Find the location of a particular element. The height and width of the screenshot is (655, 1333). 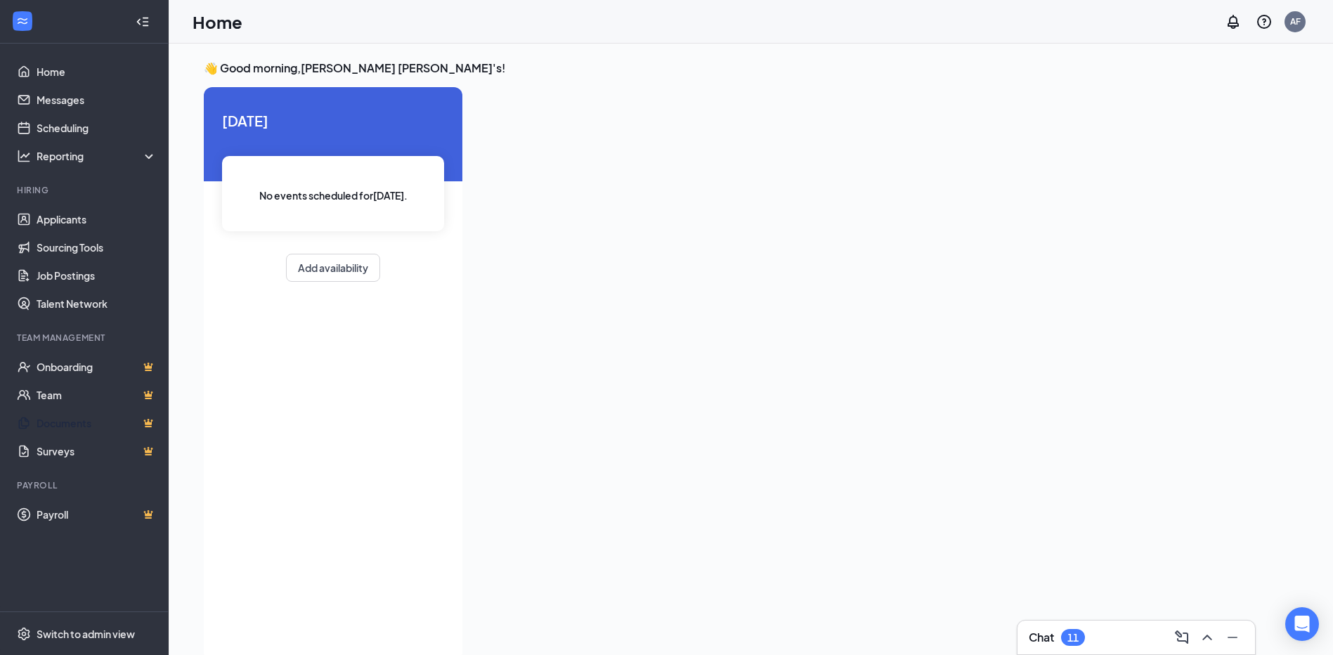

button: ComposeMessage is located at coordinates (1182, 638).